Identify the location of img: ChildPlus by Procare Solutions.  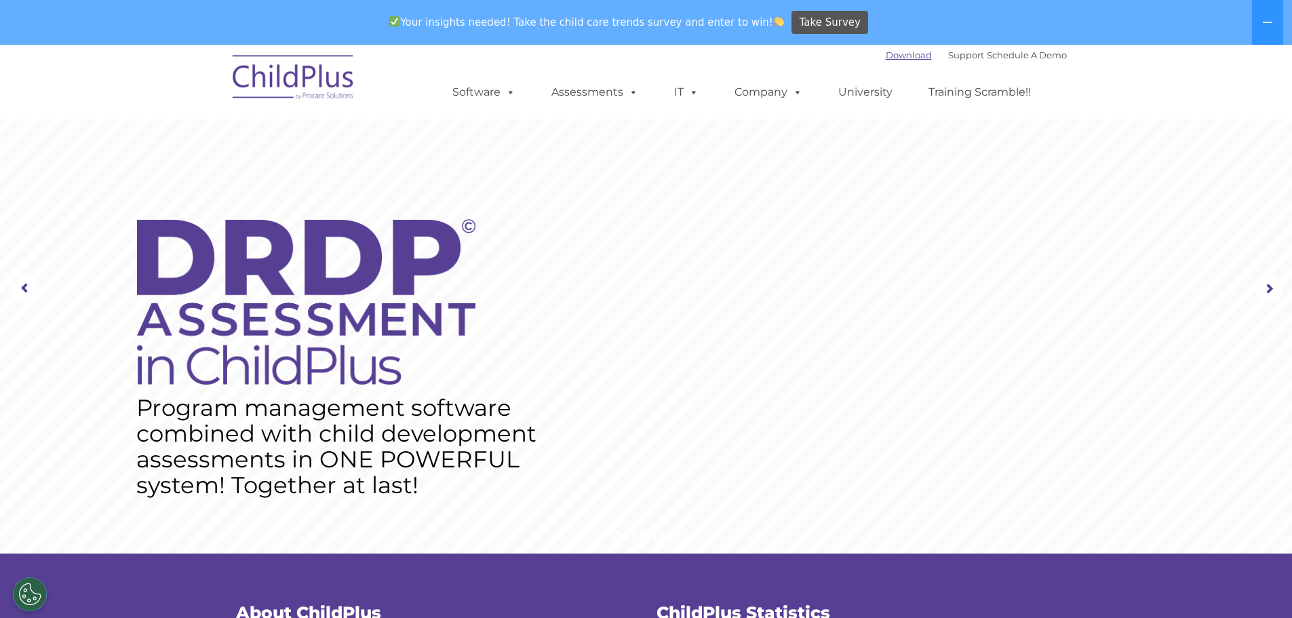
(294, 79).